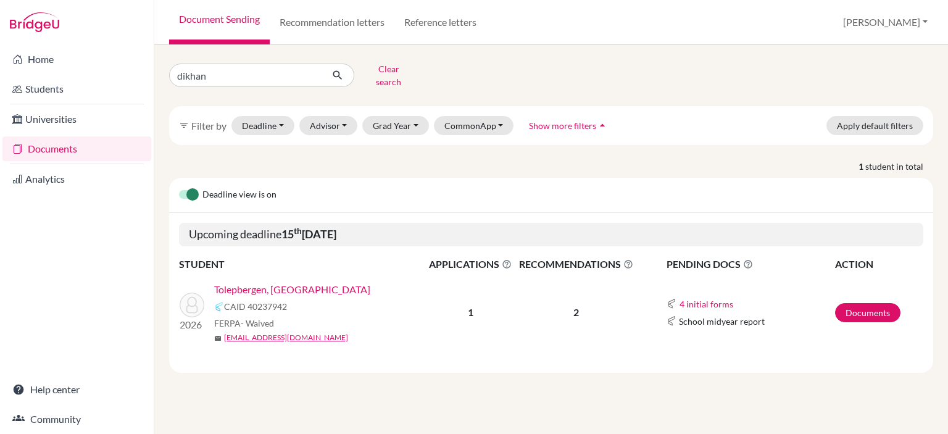 This screenshot has width=948, height=434. I want to click on i: filter_list, so click(184, 125).